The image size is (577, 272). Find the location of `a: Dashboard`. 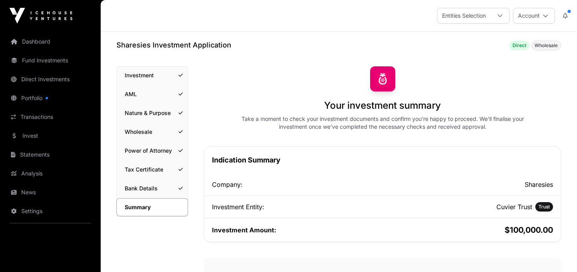

a: Dashboard is located at coordinates (50, 42).